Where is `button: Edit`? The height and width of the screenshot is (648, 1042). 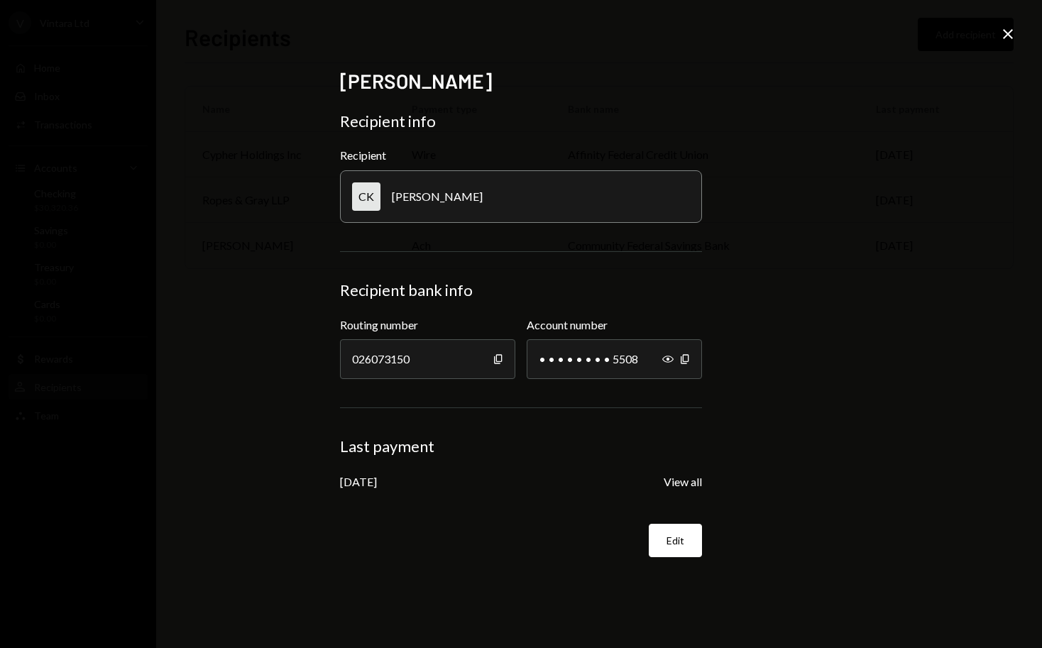 button: Edit is located at coordinates (675, 540).